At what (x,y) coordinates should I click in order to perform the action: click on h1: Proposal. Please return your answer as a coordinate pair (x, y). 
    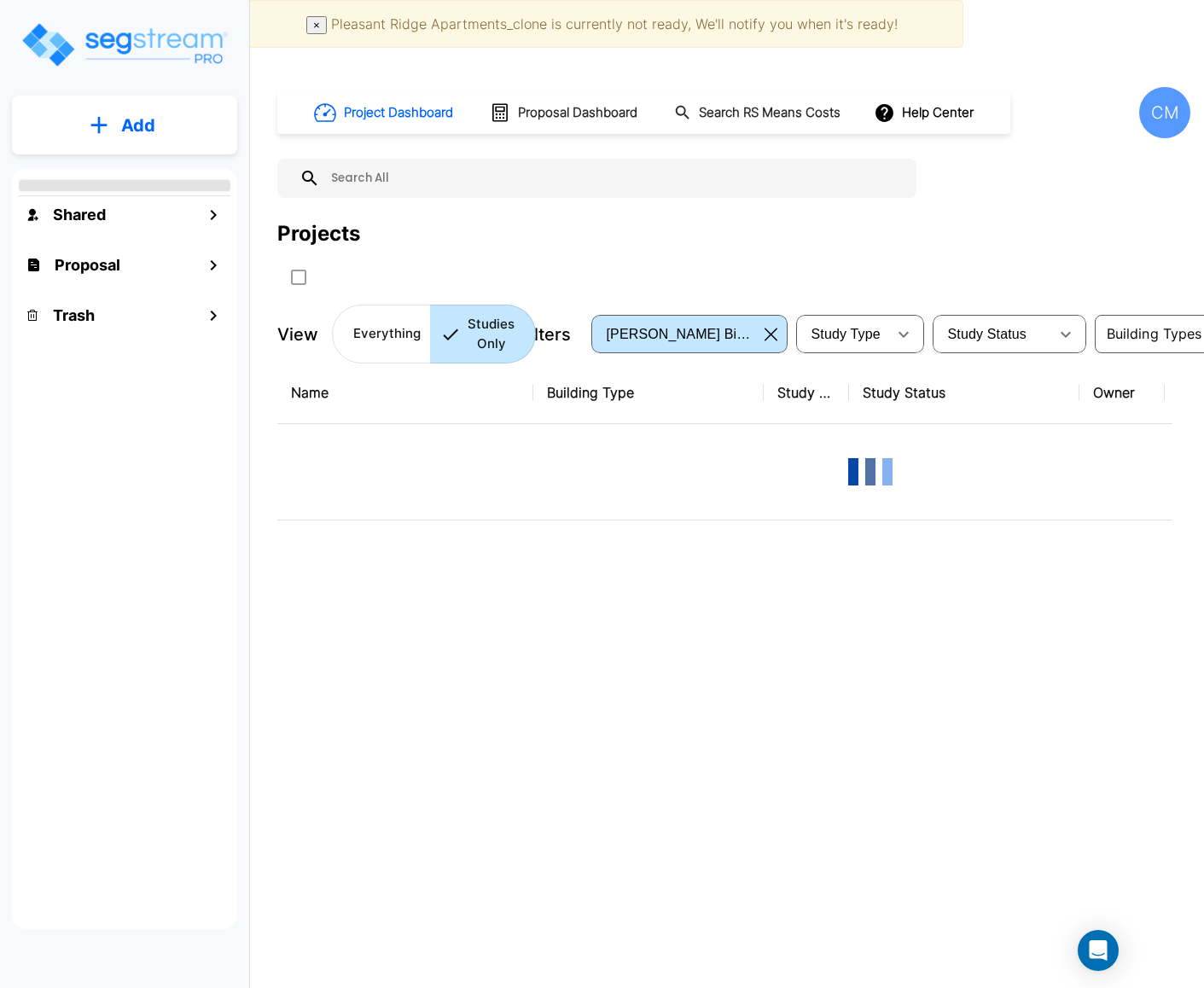
    Looking at the image, I should click on (87, 264).